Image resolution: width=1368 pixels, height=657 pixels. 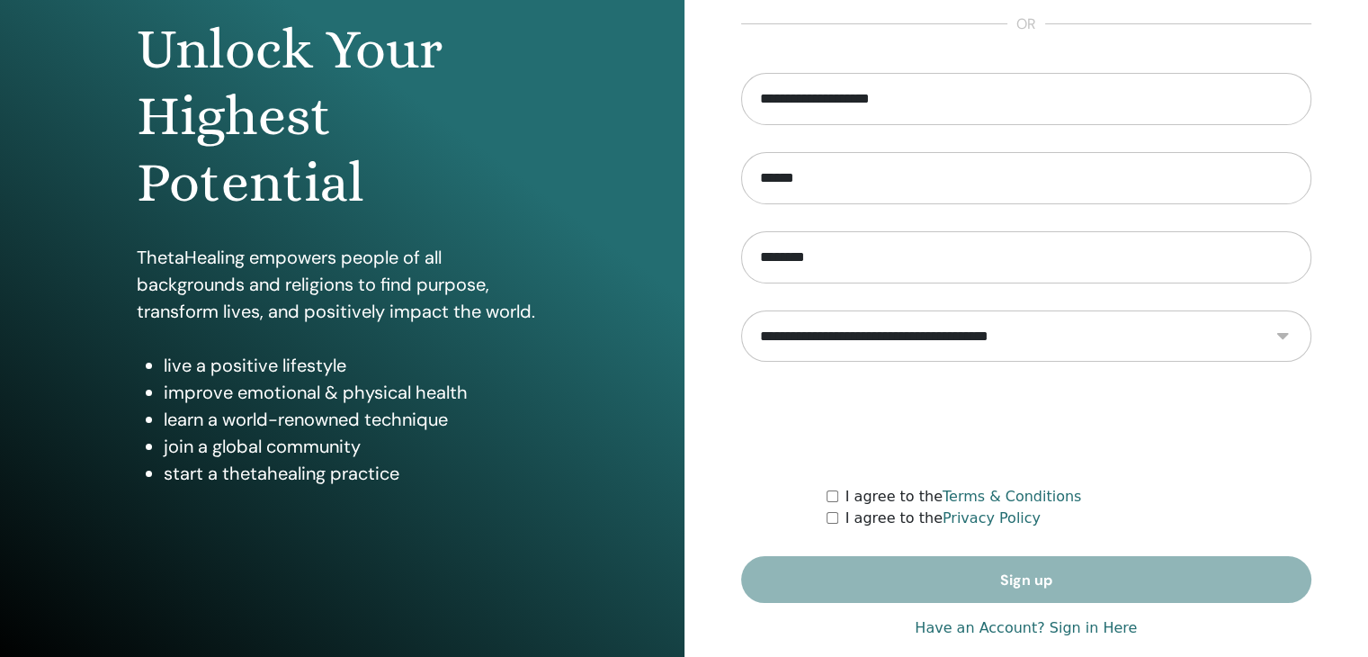 I want to click on li: join a global community, so click(x=355, y=446).